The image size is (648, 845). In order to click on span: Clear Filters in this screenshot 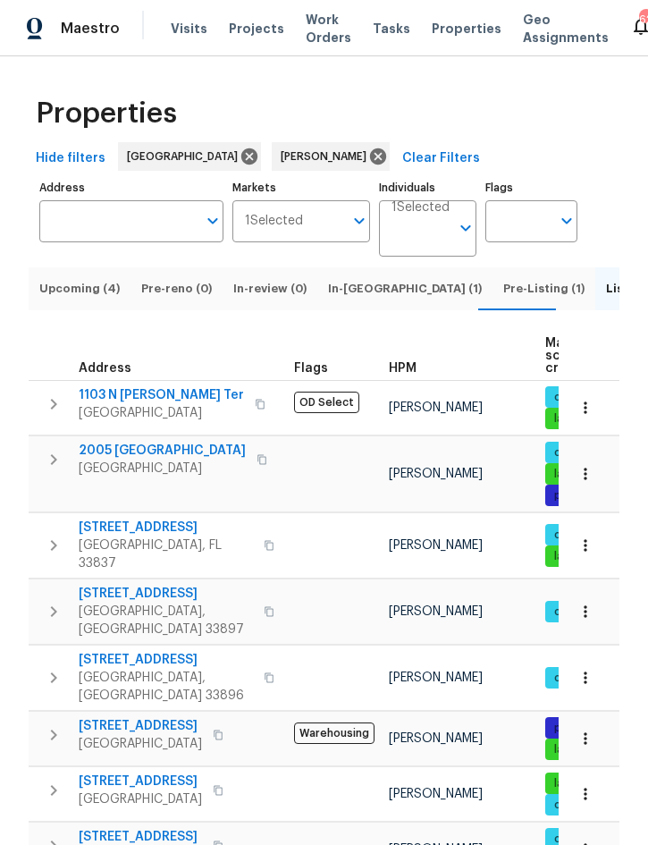, I will do `click(441, 158)`.